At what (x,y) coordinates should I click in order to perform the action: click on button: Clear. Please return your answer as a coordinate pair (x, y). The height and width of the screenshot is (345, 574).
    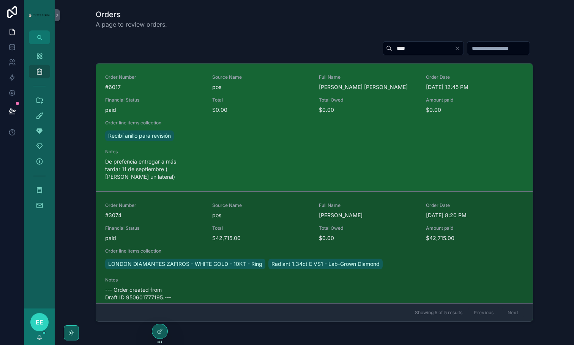
    Looking at the image, I should click on (459, 48).